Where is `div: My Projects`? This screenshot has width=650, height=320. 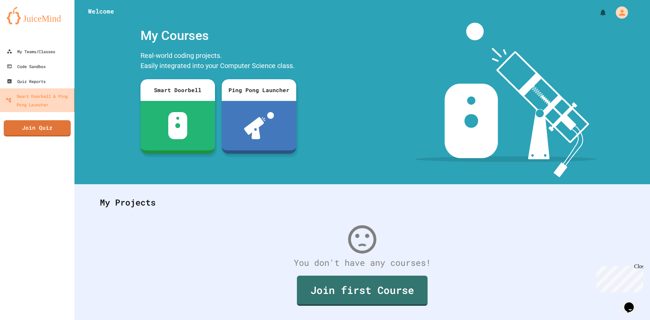 div: My Projects is located at coordinates (362, 202).